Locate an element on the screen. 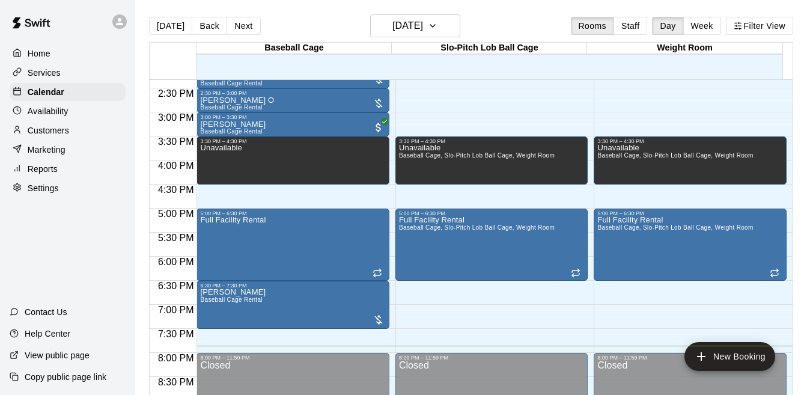 This screenshot has width=807, height=395. a: Reports is located at coordinates (67, 169).